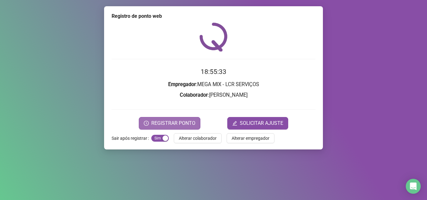 The image size is (427, 200). What do you see at coordinates (173, 123) in the screenshot?
I see `span: REGISTRAR PONTO` at bounding box center [173, 123].